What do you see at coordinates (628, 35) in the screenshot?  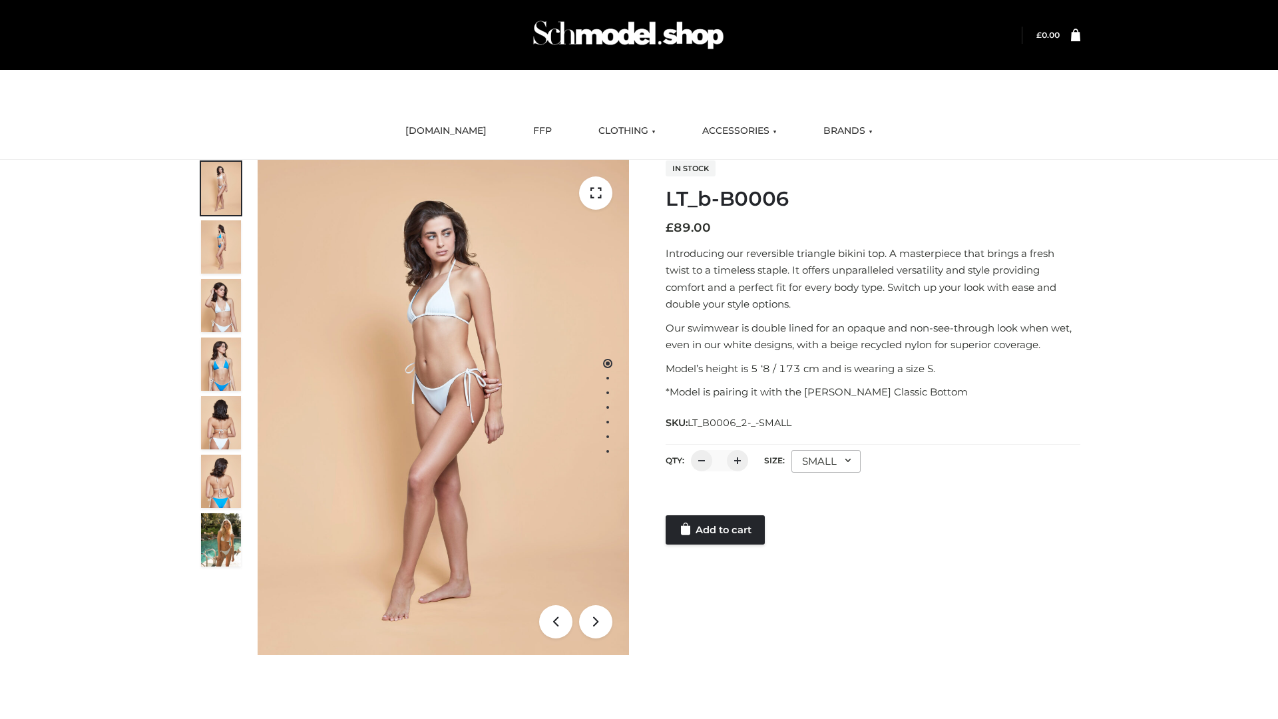 I see `a: Schmodel Admin 964` at bounding box center [628, 35].